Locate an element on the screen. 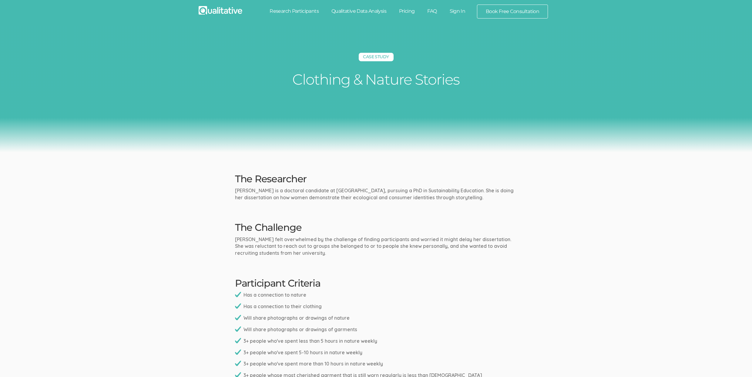  a: Book Free Consultation is located at coordinates (512, 12).